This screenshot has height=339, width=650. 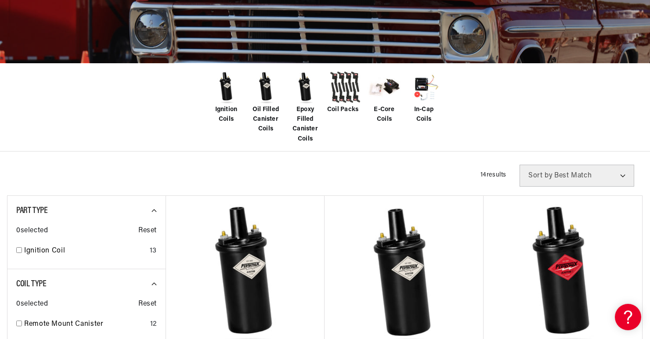 I want to click on span: In-Cap Coils, so click(x=424, y=115).